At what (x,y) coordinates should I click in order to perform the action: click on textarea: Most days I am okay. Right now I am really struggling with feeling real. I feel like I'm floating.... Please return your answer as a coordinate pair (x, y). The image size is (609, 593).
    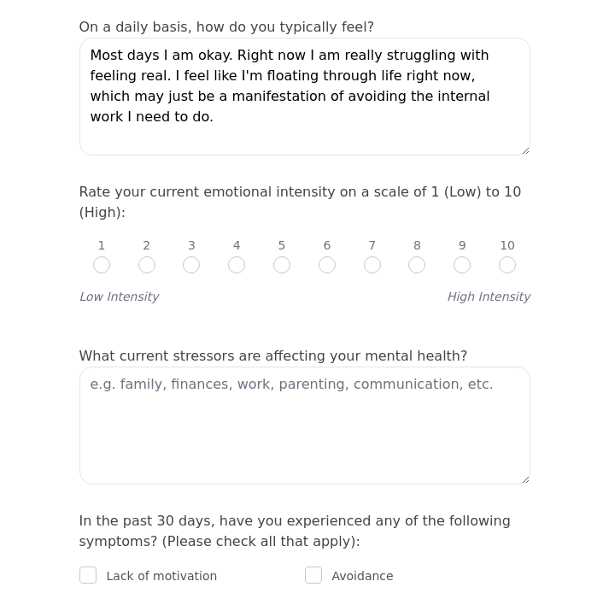
    Looking at the image, I should click on (305, 97).